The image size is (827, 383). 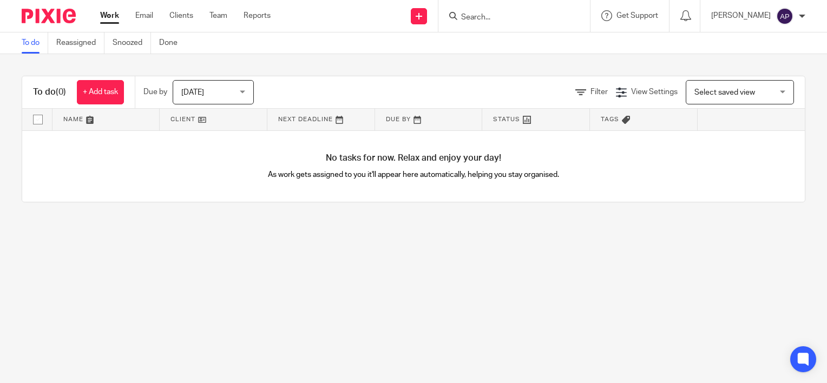 I want to click on a: + Add task, so click(x=100, y=92).